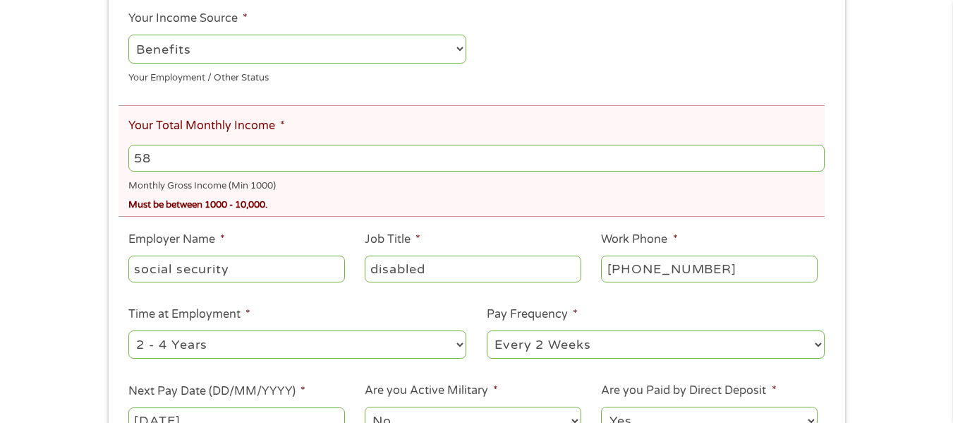 This screenshot has width=953, height=423. What do you see at coordinates (709, 269) in the screenshot?
I see `input: (231) 754-4010` at bounding box center [709, 269].